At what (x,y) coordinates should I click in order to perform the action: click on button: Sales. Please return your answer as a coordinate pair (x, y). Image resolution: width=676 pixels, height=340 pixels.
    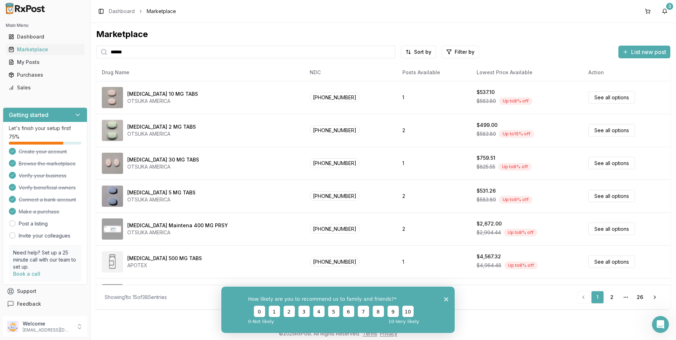
    Looking at the image, I should click on (45, 88).